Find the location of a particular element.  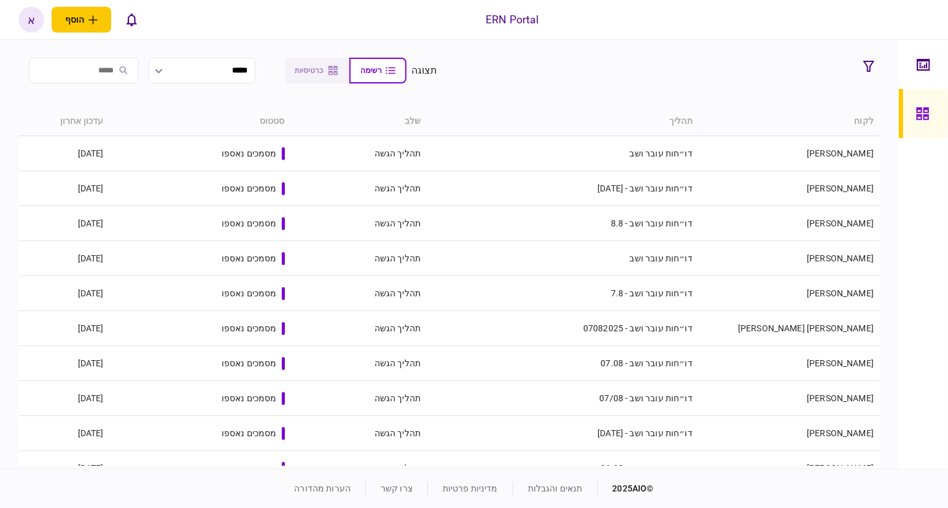

a: מדיניות פרטיות is located at coordinates (470, 489).